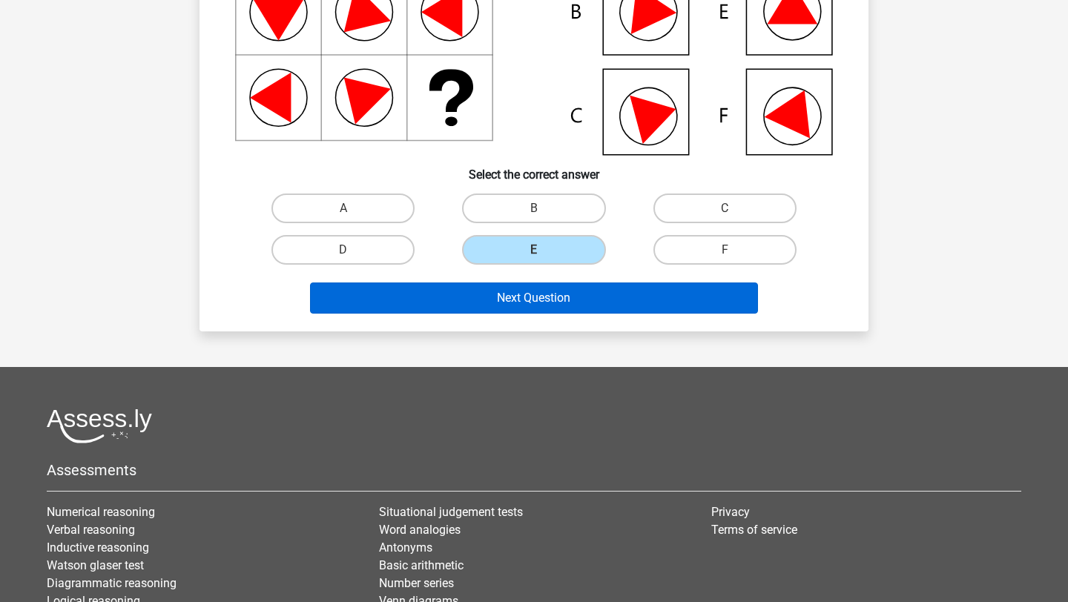 The height and width of the screenshot is (602, 1068). I want to click on a: Terms of service, so click(754, 529).